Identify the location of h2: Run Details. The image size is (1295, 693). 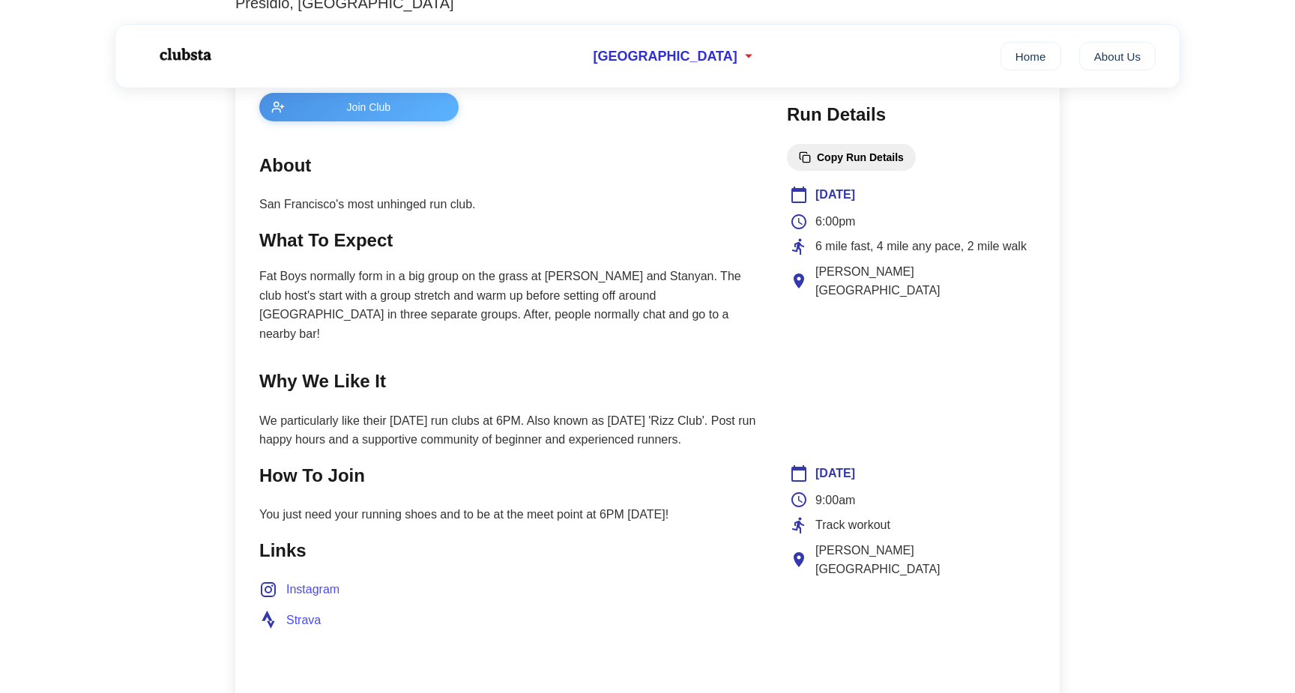
(911, 115).